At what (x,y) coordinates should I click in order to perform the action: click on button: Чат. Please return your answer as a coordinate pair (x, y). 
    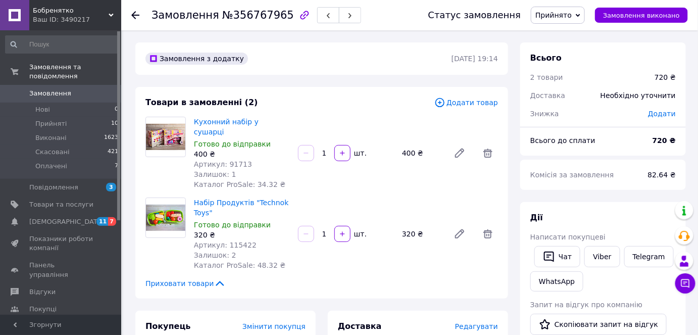
    Looking at the image, I should click on (557, 257).